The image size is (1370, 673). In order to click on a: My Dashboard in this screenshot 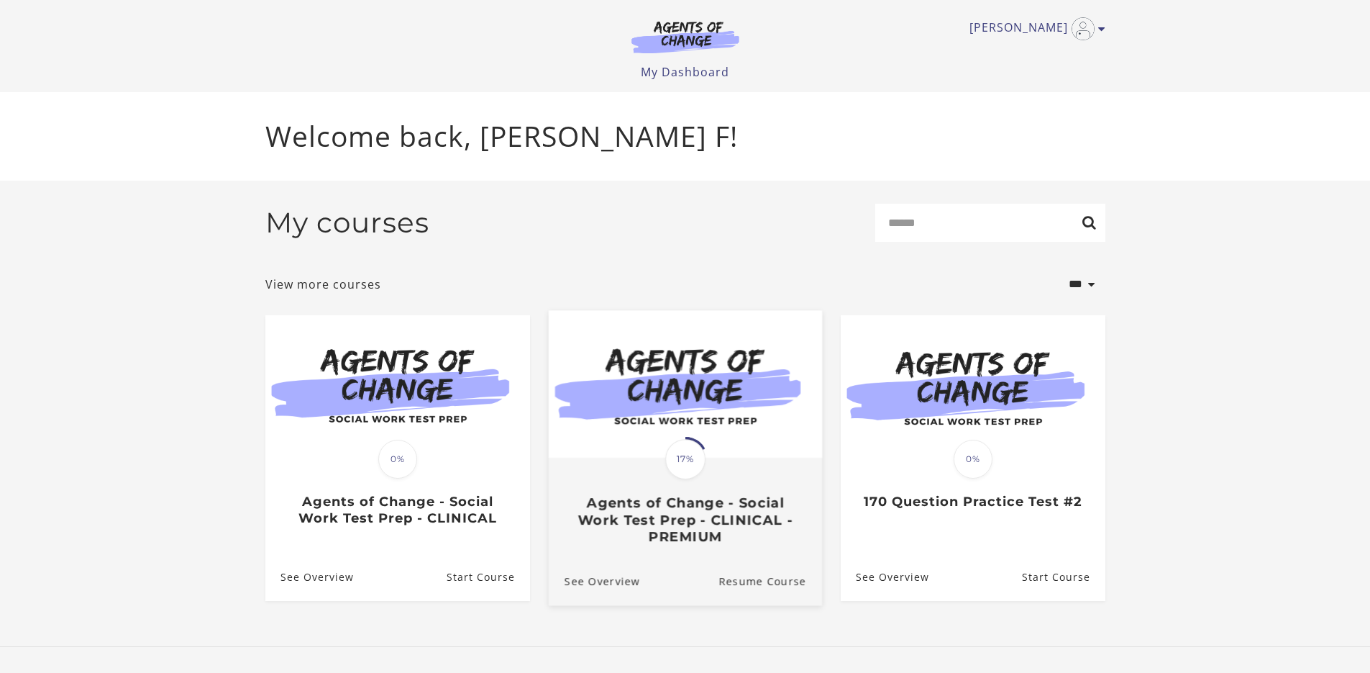, I will do `click(685, 72)`.